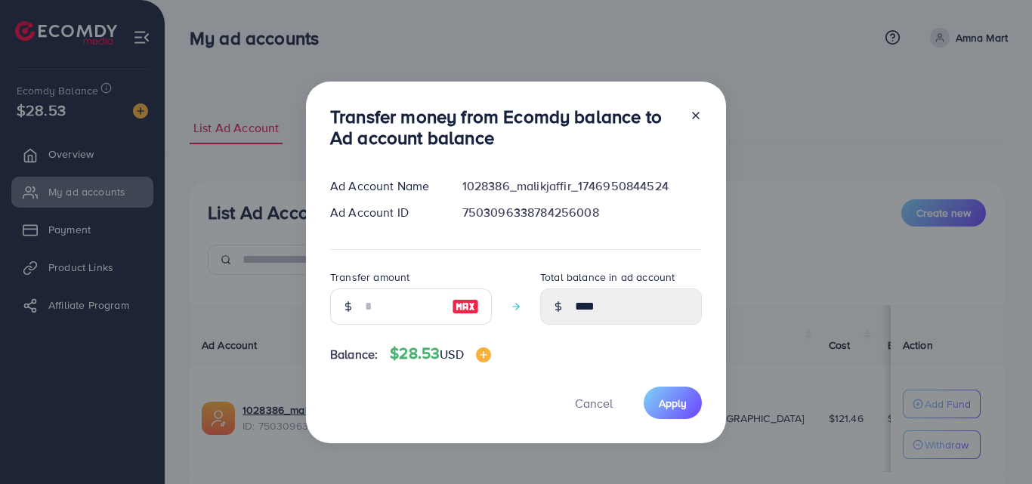 This screenshot has width=1032, height=484. Describe the element at coordinates (672, 403) in the screenshot. I see `span: Apply` at that location.